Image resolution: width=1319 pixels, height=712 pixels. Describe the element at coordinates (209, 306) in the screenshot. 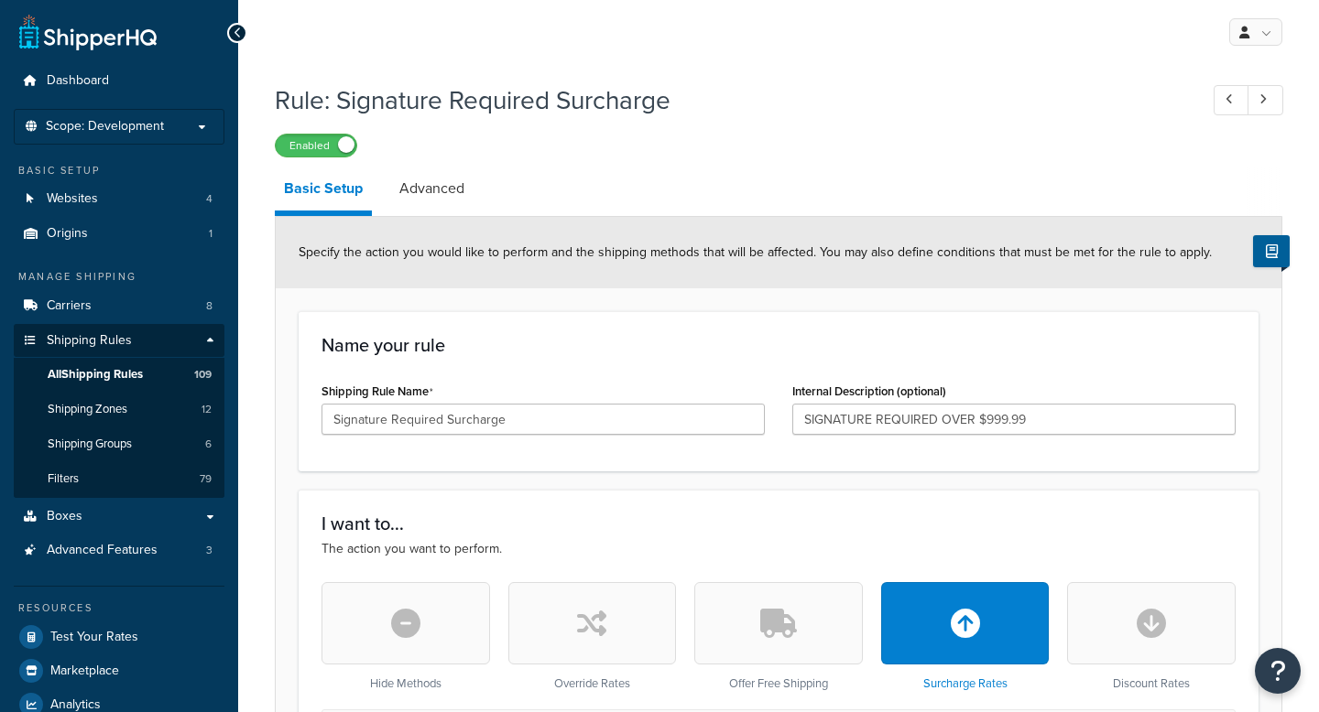

I see `span: 8` at that location.